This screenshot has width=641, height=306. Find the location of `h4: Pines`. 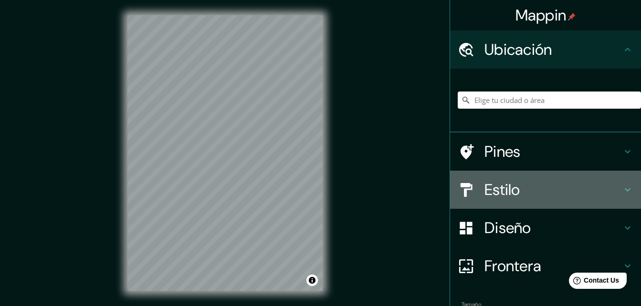

h4: Pines is located at coordinates (553, 152).